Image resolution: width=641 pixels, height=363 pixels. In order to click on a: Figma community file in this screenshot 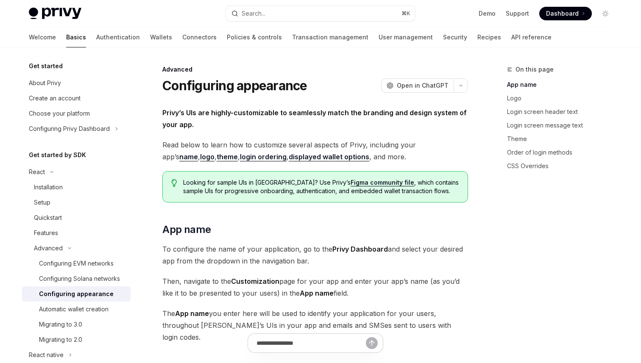, I will do `click(383, 183)`.